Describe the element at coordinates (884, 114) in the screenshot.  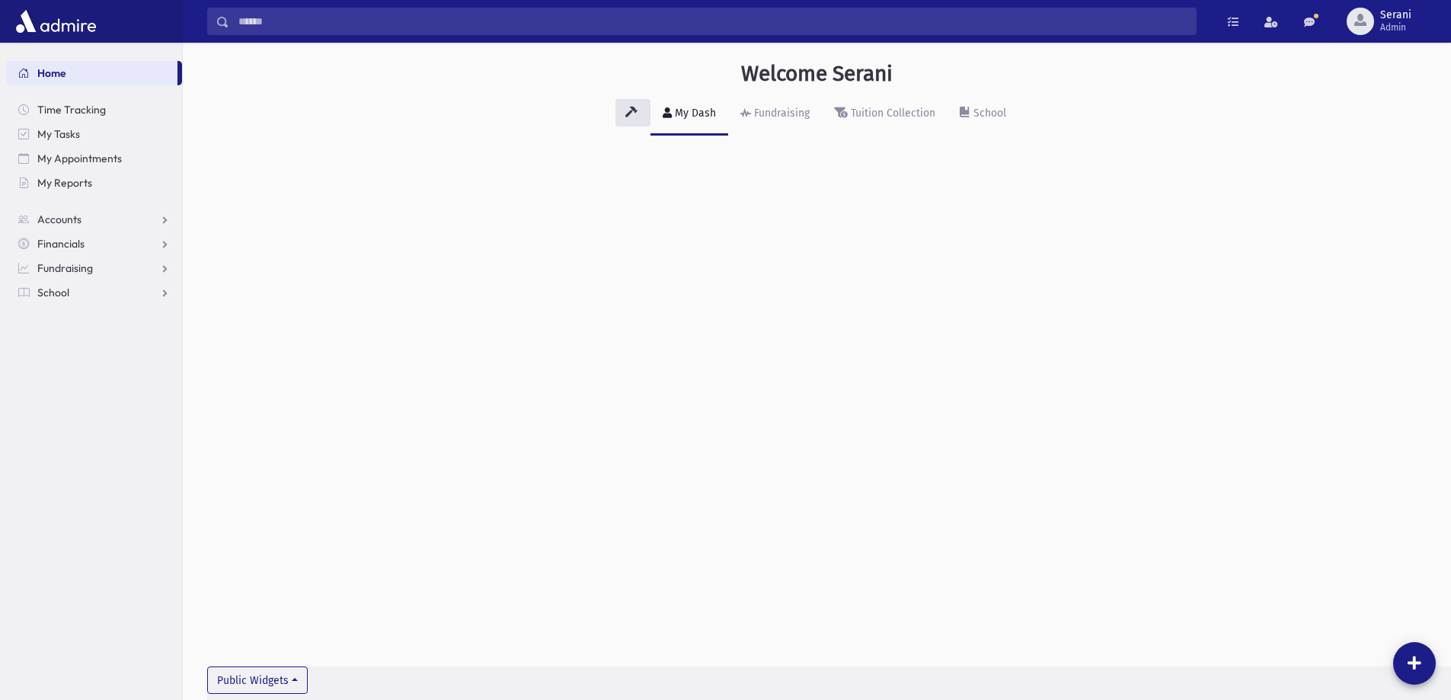
I see `a: Tuition Collection` at that location.